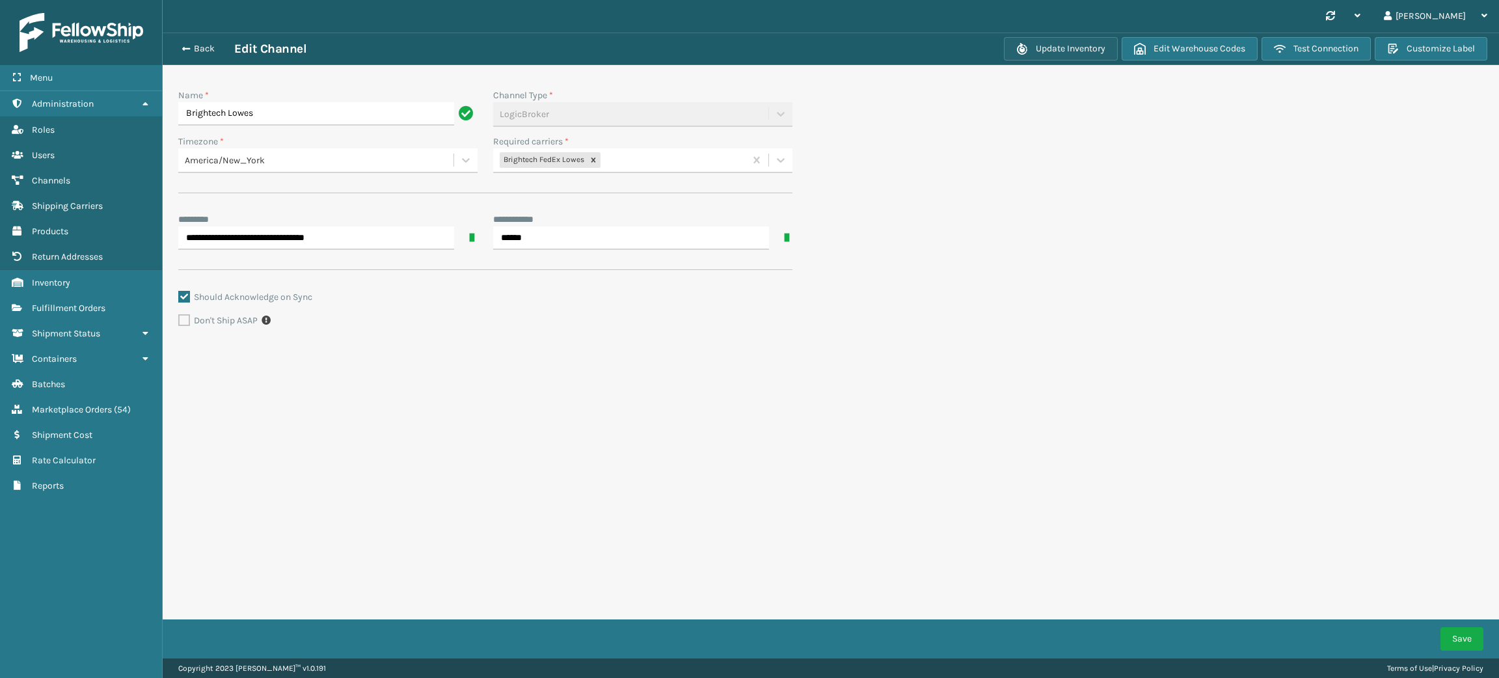  What do you see at coordinates (320, 160) in the screenshot?
I see `div: America/New_York` at bounding box center [320, 160].